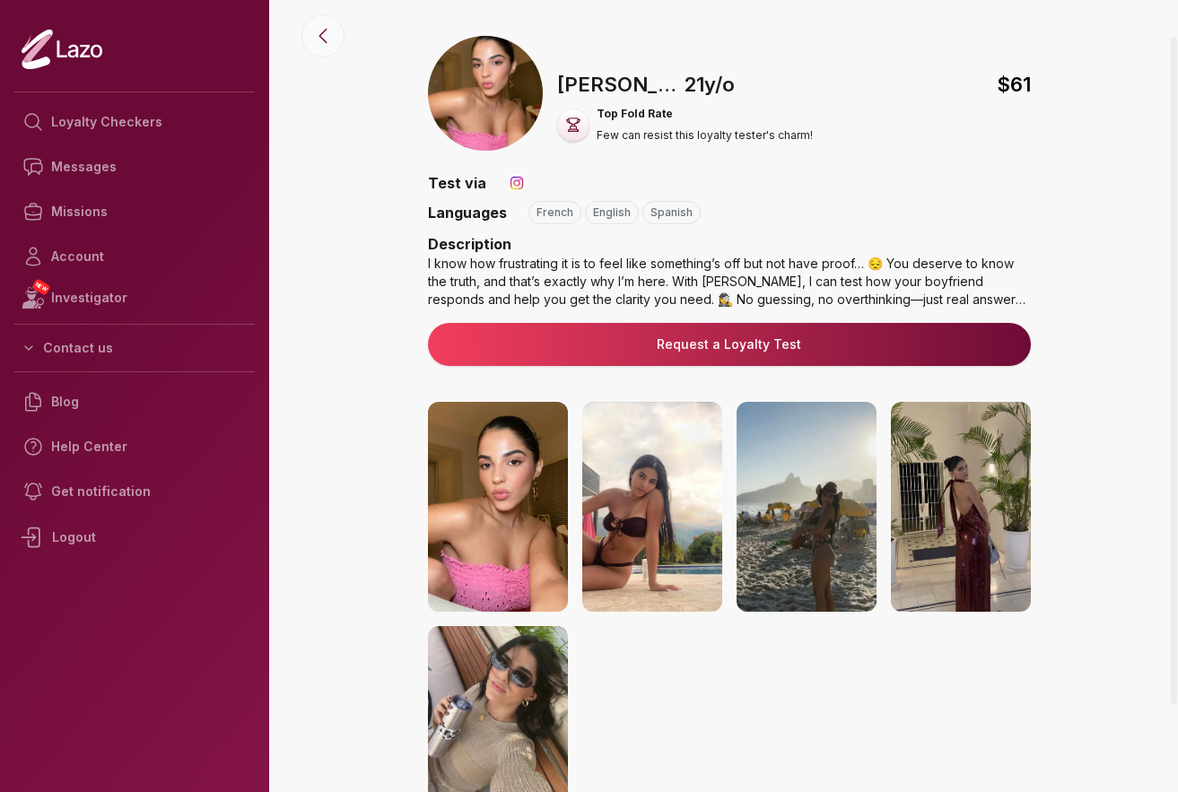 The width and height of the screenshot is (1178, 792). I want to click on p: Test via, so click(457, 183).